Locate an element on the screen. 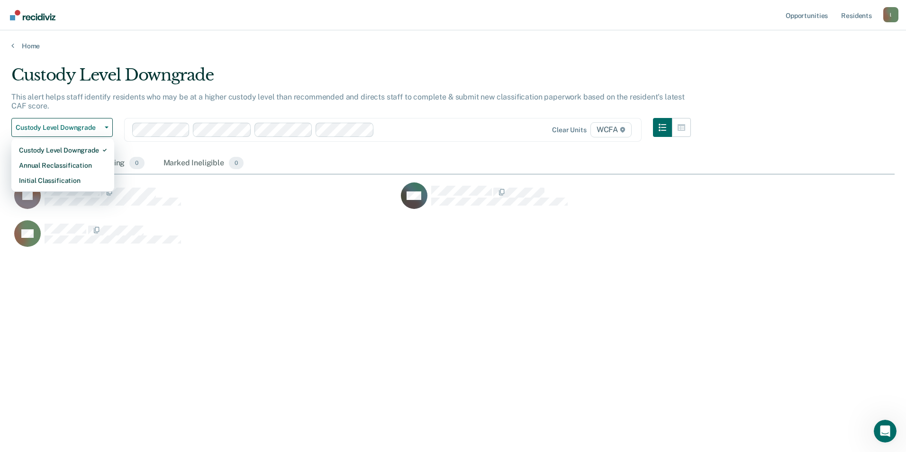  div: CaseloadOpportunityCell-00613714 is located at coordinates (591, 201).